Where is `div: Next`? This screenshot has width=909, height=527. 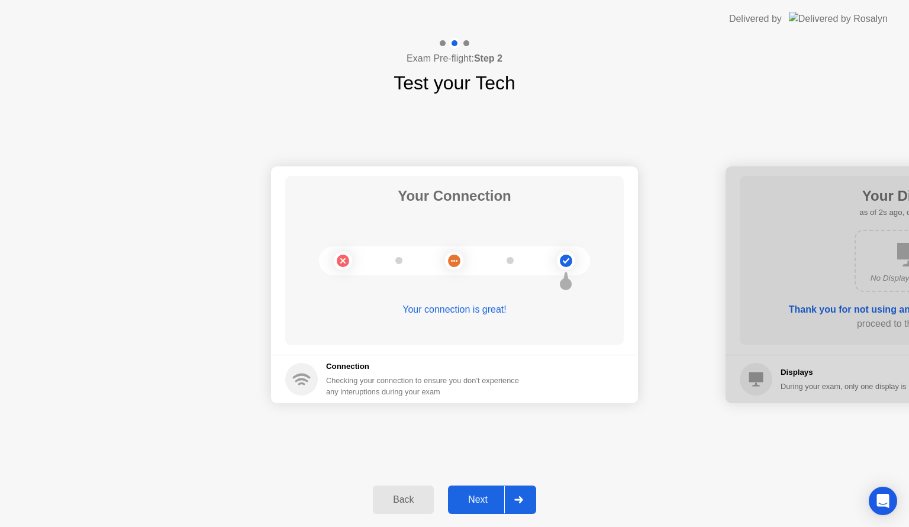
div: Next is located at coordinates (478, 499).